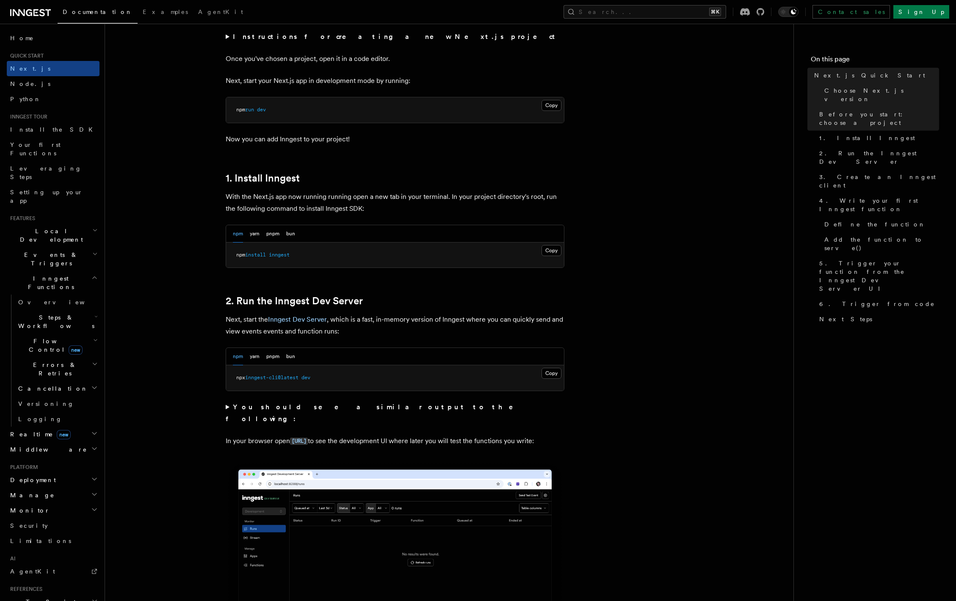 The width and height of the screenshot is (956, 601). Describe the element at coordinates (97, 12) in the screenshot. I see `span: Documentation` at that location.